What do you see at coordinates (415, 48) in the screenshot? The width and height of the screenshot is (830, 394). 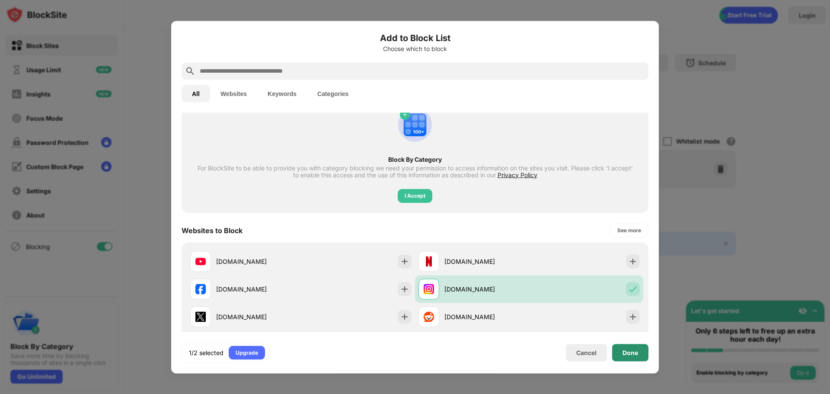 I see `div: Choose which to block` at bounding box center [415, 48].